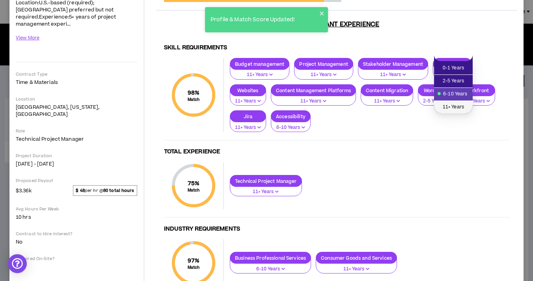  Describe the element at coordinates (337, 28) in the screenshot. I see `h3: My Relevant Experience` at that location.